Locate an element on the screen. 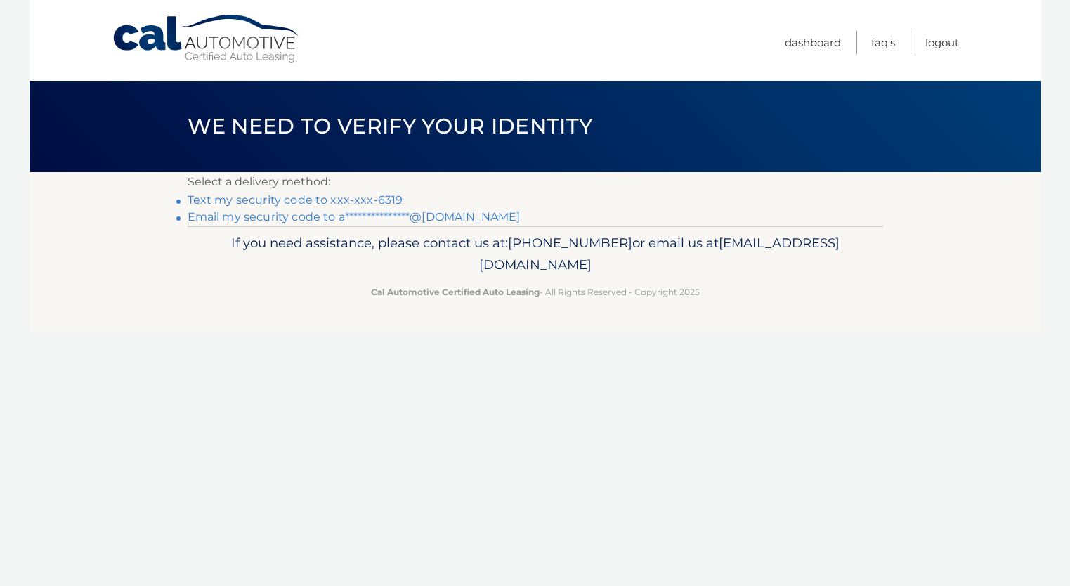 The width and height of the screenshot is (1070, 586). strong: Cal Automotive Certified Auto Leasing is located at coordinates (455, 292).